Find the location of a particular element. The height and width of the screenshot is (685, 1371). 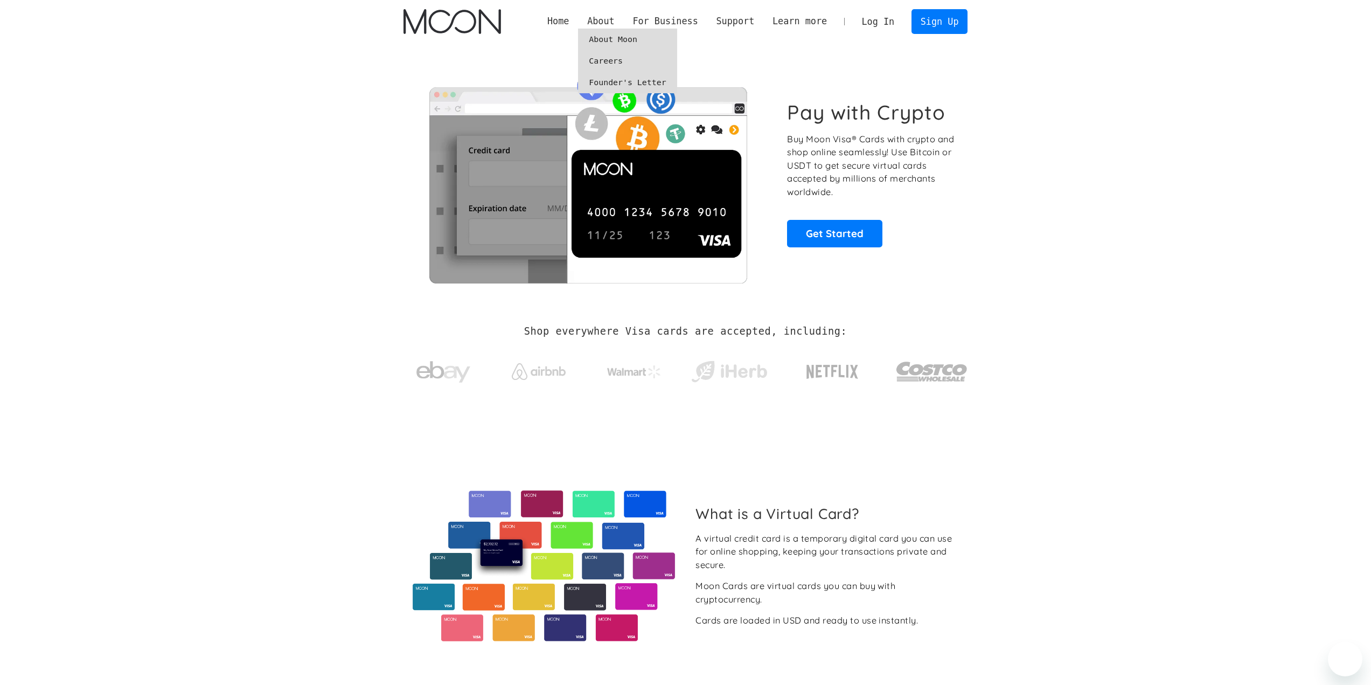

a: home is located at coordinates (452, 22).